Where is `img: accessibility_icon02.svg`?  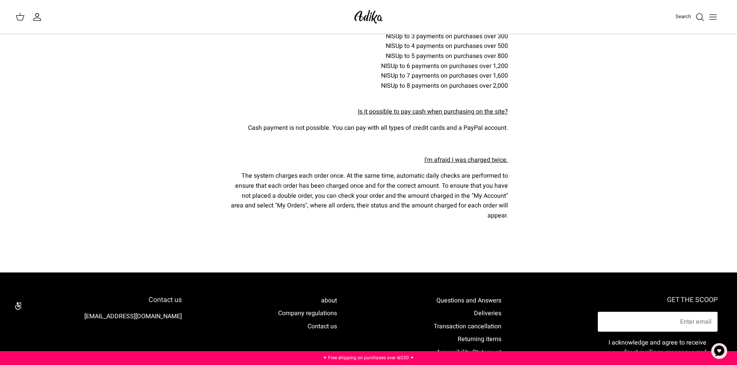
img: accessibility_icon02.svg is located at coordinates (16, 306).